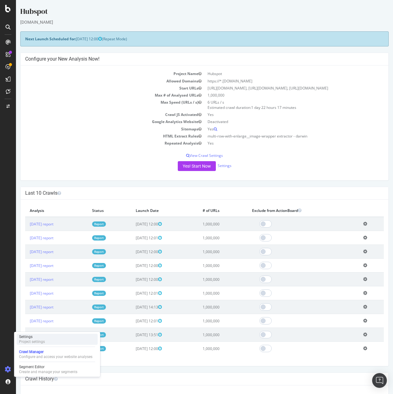 The height and width of the screenshot is (394, 393). I want to click on td: Max # of Analysed URLs, so click(99, 95).